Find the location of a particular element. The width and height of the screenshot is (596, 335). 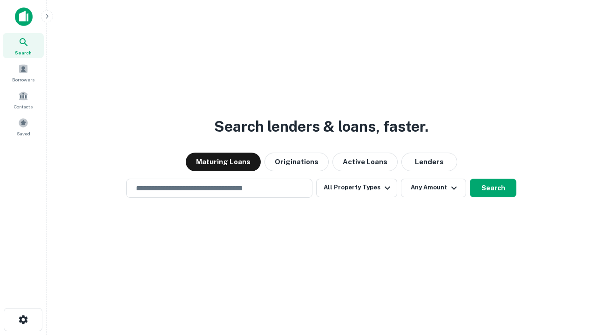

img: capitalize-icon.png is located at coordinates (24, 17).